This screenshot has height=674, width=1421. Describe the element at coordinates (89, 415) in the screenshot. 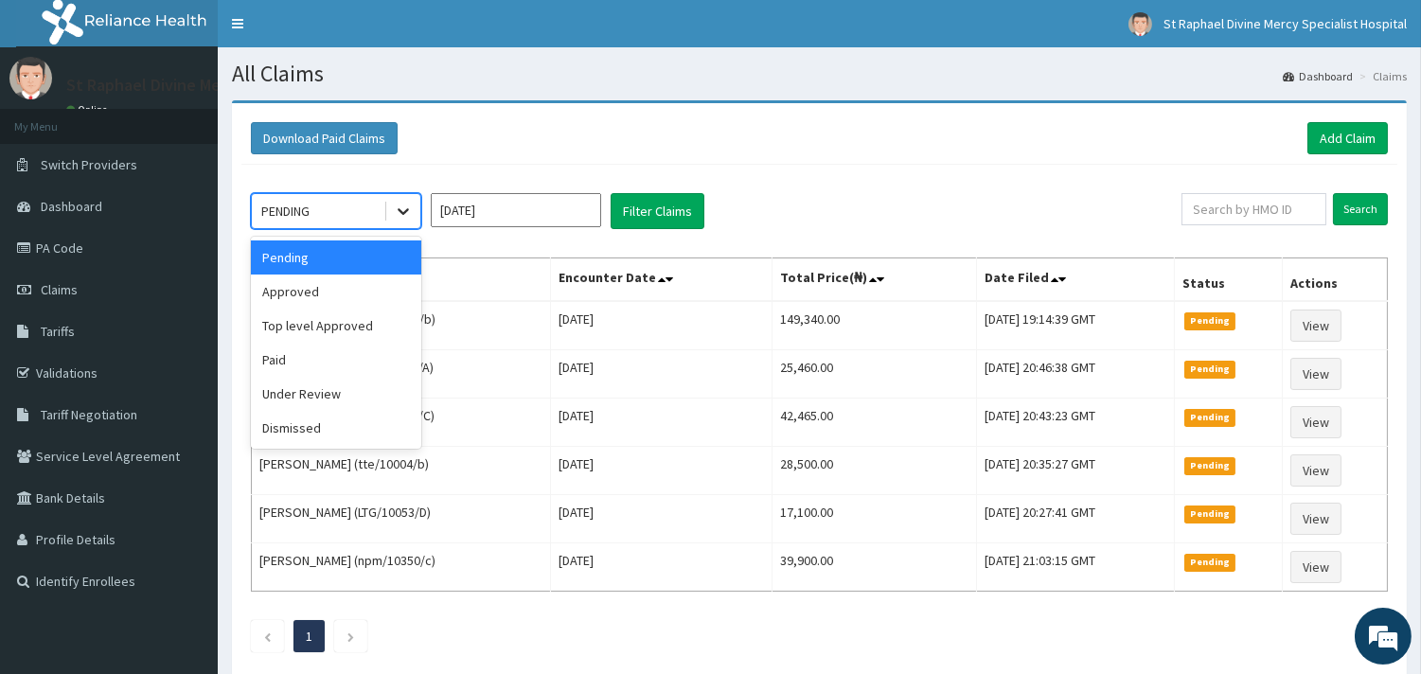

I see `span: Tariff Negotiation` at that location.